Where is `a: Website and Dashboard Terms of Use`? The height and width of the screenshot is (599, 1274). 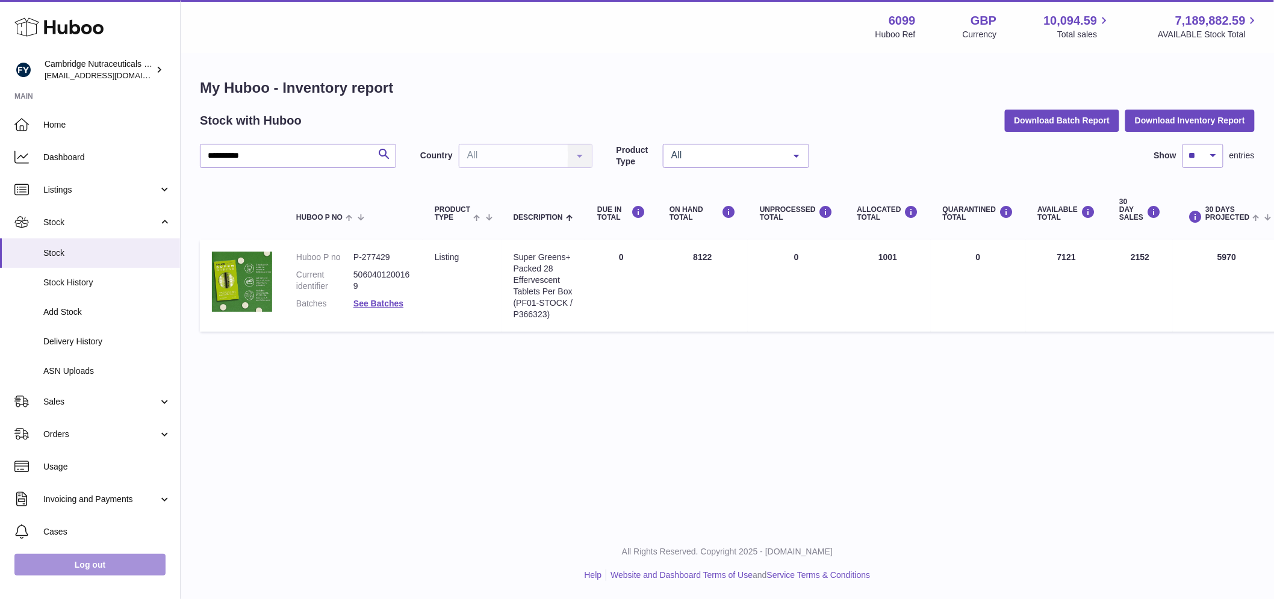 a: Website and Dashboard Terms of Use is located at coordinates (682, 575).